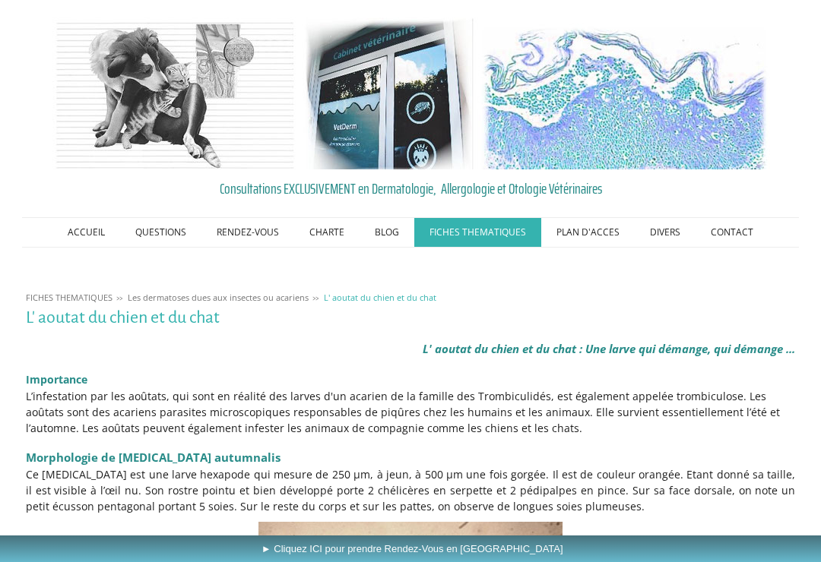  Describe the element at coordinates (587, 232) in the screenshot. I see `a: PLAN D'ACCES` at that location.